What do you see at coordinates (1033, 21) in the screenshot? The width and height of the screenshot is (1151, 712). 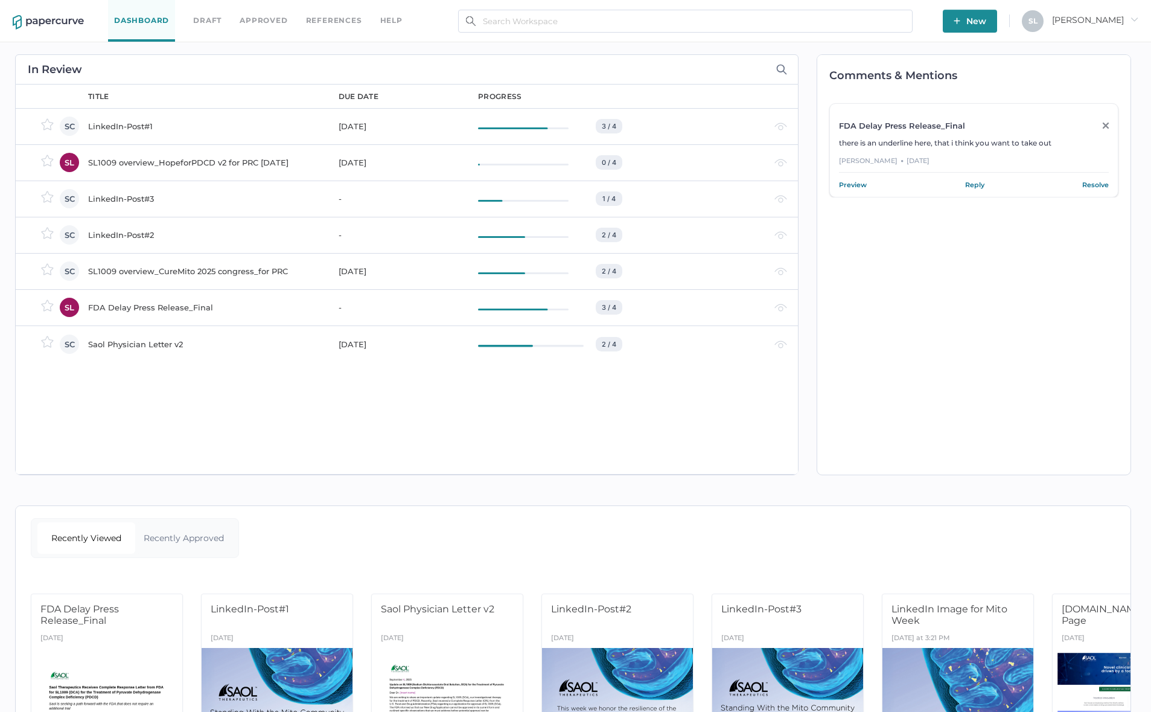 I see `span: S L` at bounding box center [1033, 21].